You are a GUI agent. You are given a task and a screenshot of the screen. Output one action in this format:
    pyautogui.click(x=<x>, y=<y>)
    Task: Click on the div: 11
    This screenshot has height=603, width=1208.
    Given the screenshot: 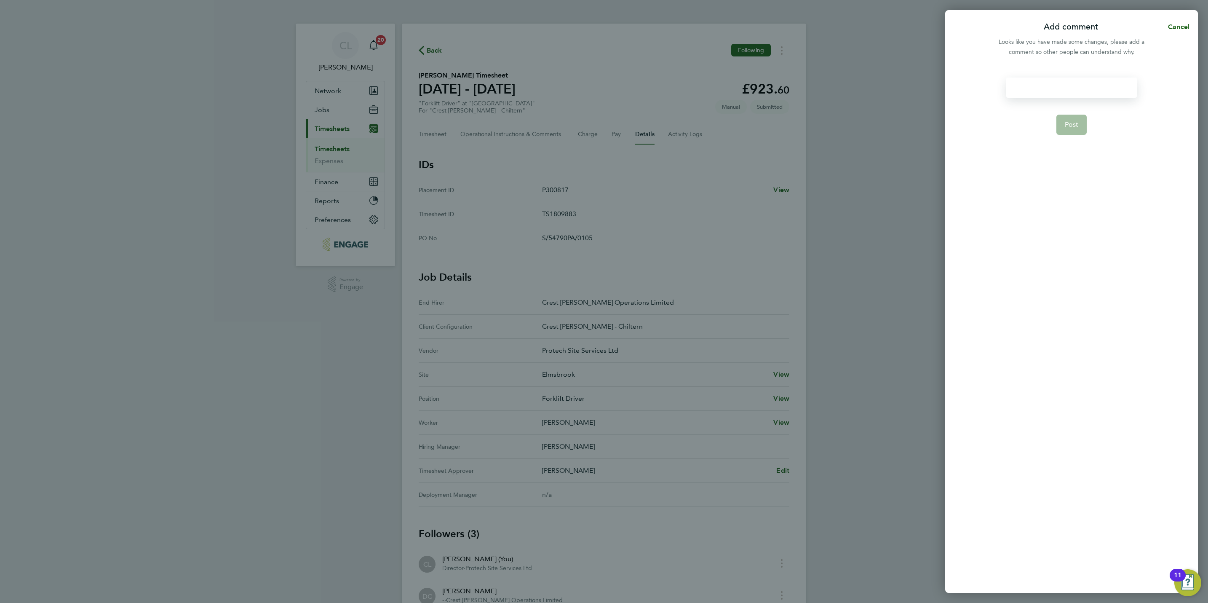 What is the action you would take?
    pyautogui.click(x=1178, y=581)
    